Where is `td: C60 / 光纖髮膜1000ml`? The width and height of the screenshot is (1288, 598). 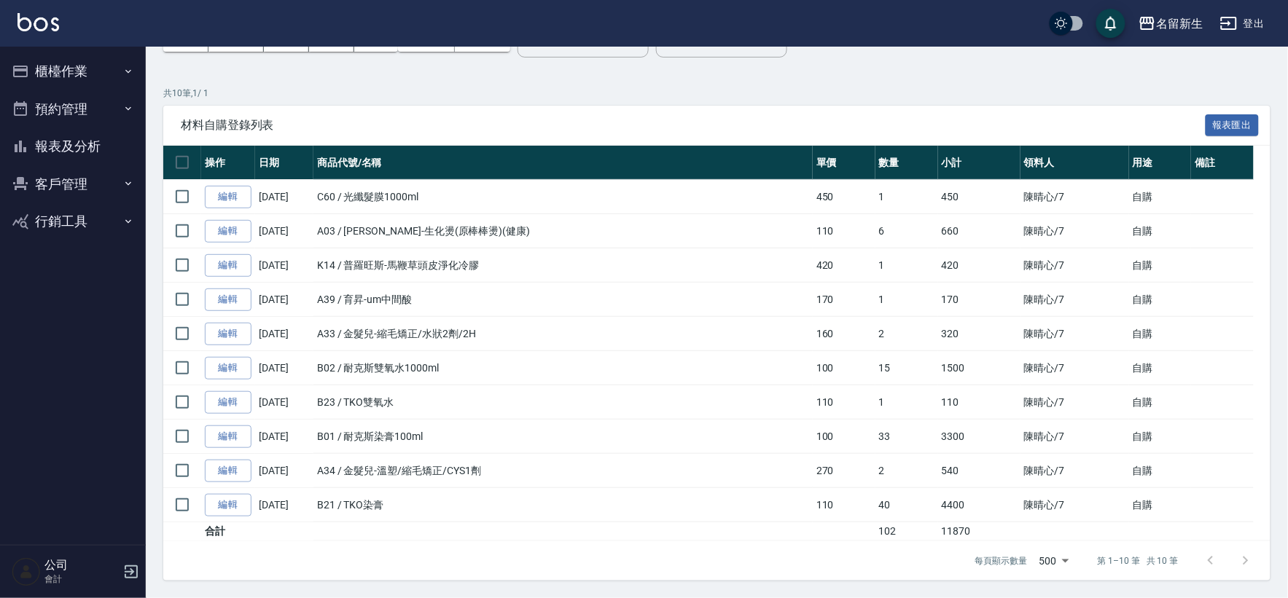 td: C60 / 光纖髮膜1000ml is located at coordinates (563, 197).